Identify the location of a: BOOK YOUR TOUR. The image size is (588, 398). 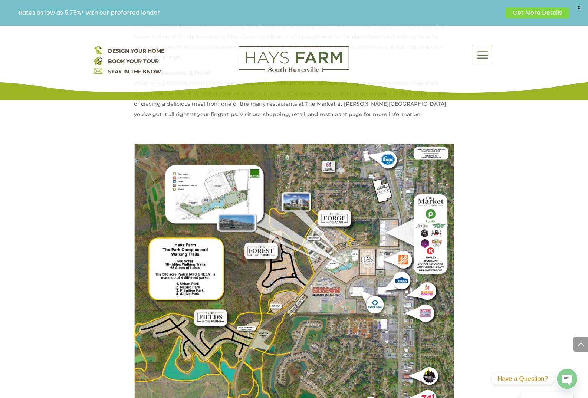
(133, 61).